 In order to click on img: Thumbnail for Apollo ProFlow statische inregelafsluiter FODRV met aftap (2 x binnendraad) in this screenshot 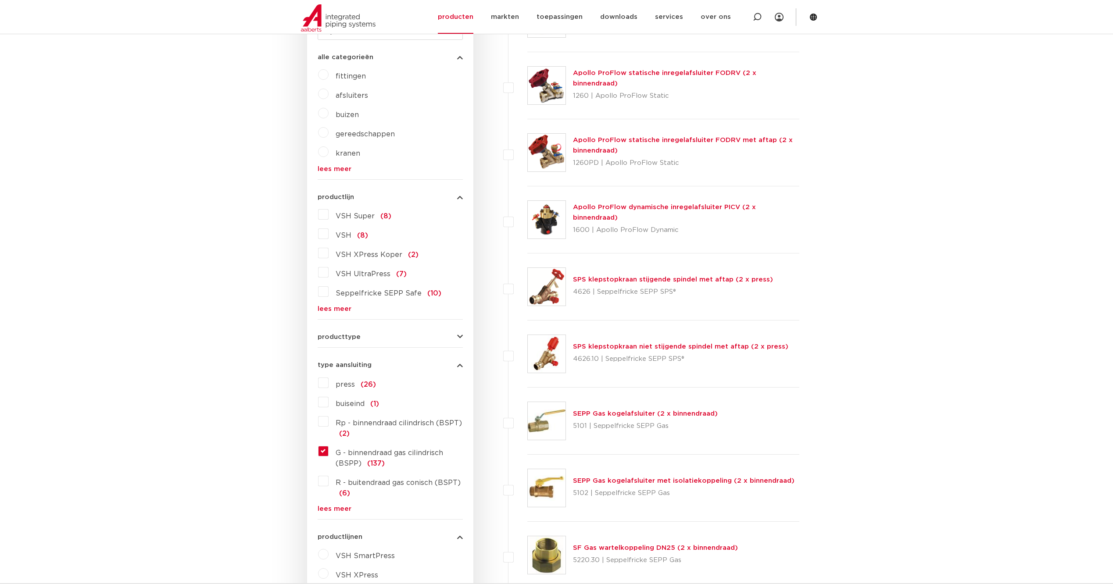, I will do `click(547, 153)`.